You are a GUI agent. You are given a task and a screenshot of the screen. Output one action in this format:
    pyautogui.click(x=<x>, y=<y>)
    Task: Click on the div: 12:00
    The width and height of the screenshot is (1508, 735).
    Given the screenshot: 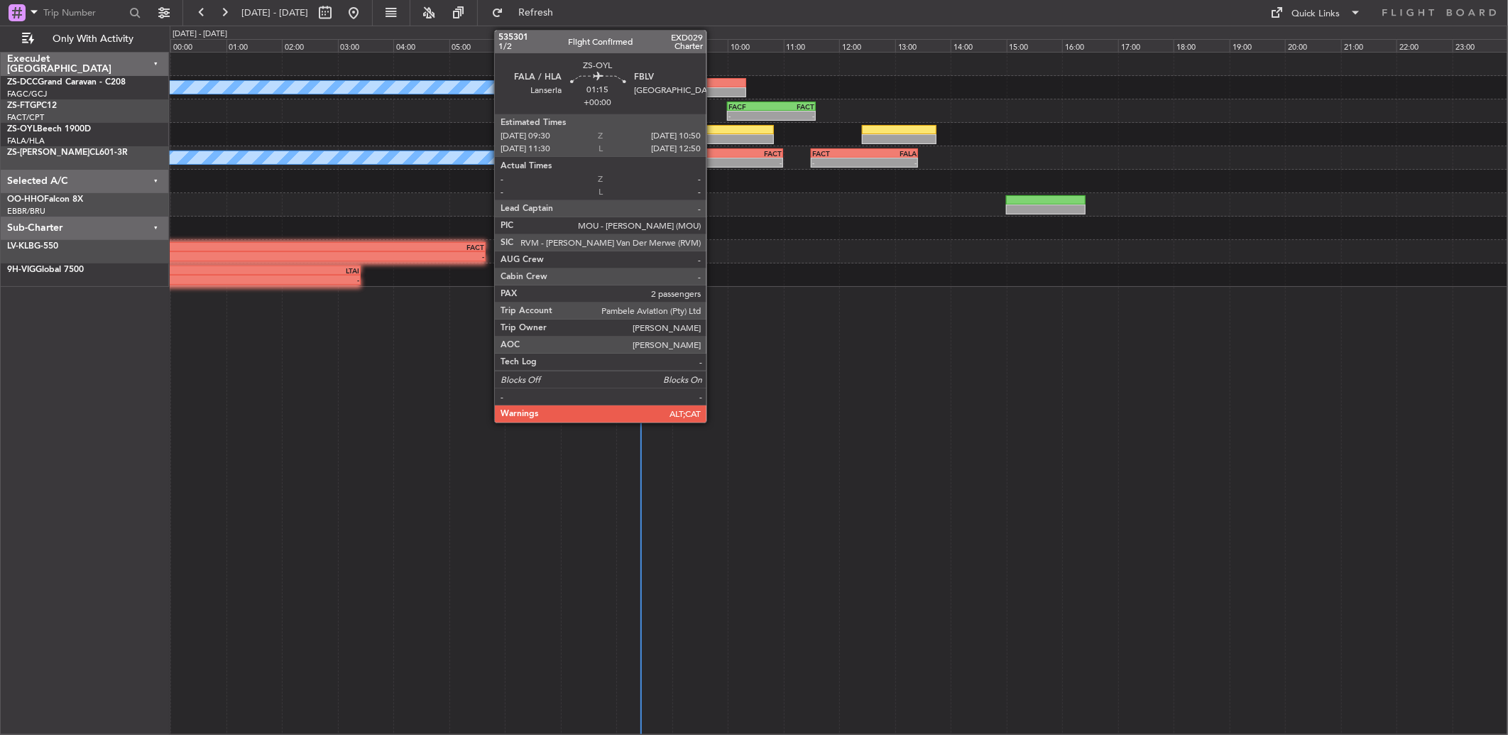 What is the action you would take?
    pyautogui.click(x=867, y=45)
    